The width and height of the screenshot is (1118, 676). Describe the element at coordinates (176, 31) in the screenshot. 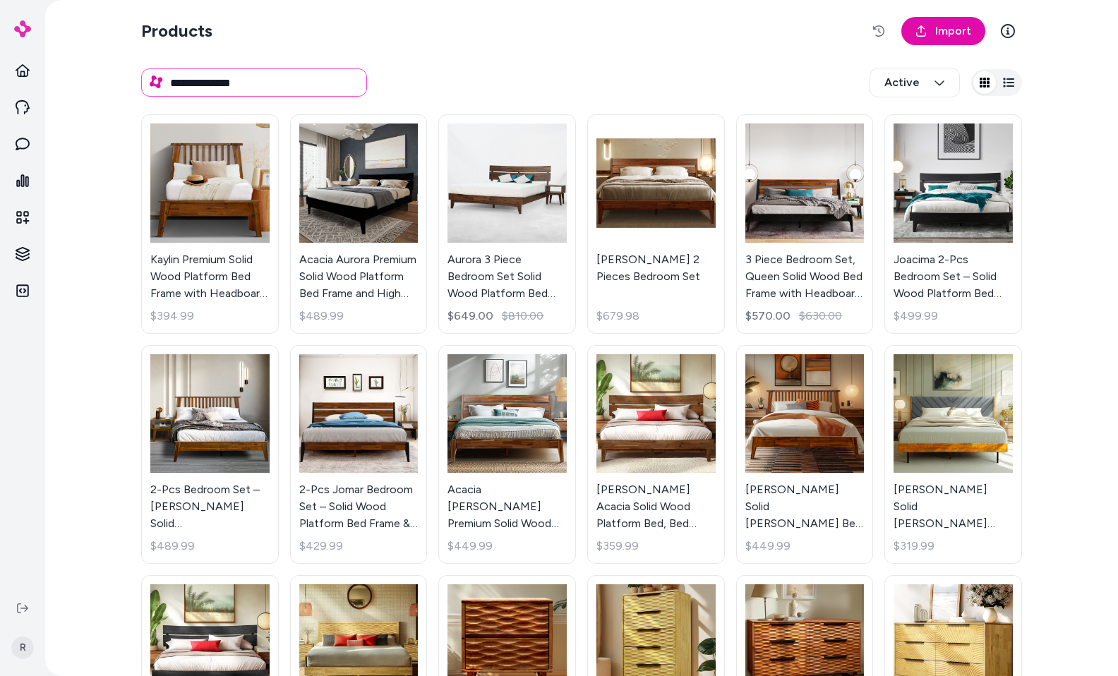

I see `h2: Products` at that location.